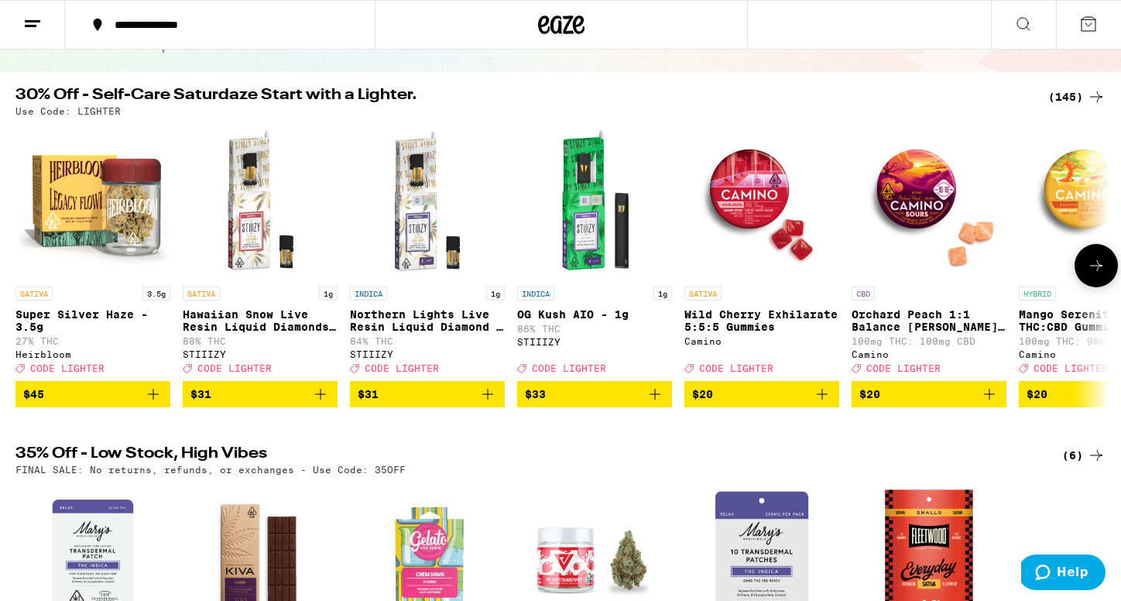 Image resolution: width=1121 pixels, height=601 pixels. Describe the element at coordinates (929, 252) in the screenshot. I see `a: Open page for Orchard Peach 1:1 Balance Sours Gummies from Camino` at that location.